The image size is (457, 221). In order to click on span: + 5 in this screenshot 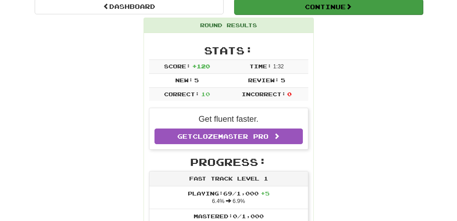, I will do `click(265, 193)`.